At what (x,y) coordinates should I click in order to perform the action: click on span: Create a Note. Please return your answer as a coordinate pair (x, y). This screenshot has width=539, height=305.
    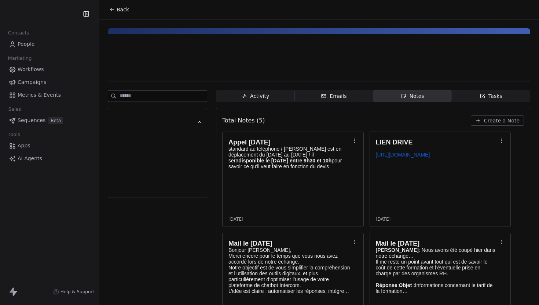
    Looking at the image, I should click on (502, 121).